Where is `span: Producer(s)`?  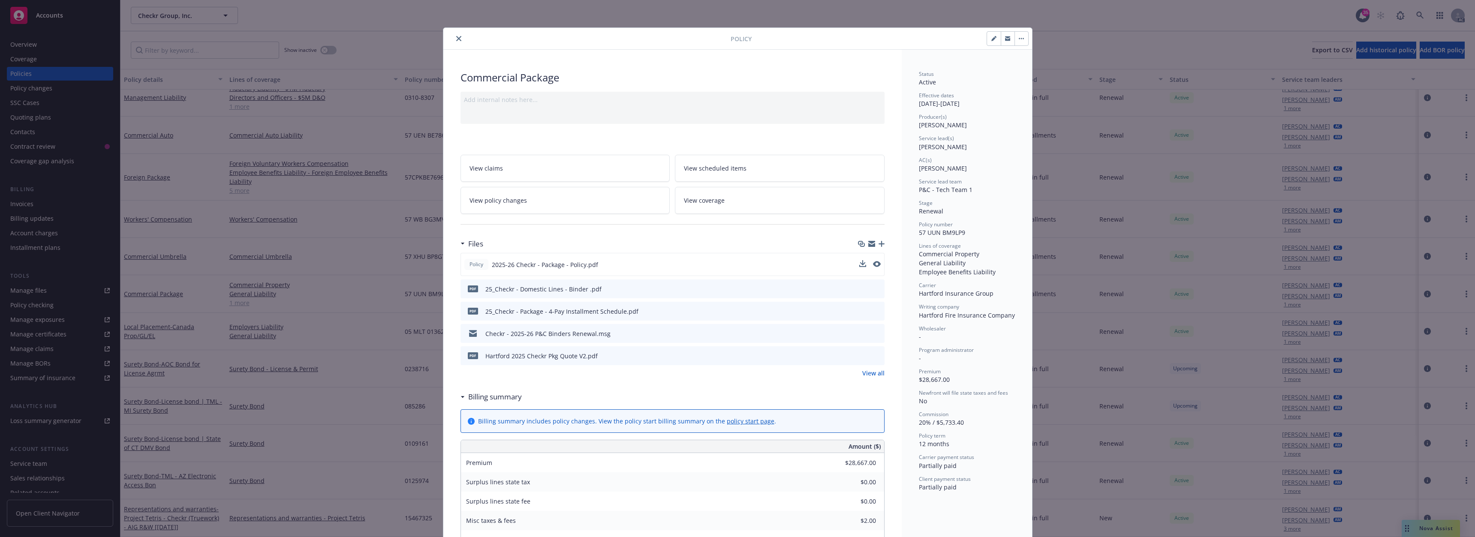
span: Producer(s) is located at coordinates (933, 117).